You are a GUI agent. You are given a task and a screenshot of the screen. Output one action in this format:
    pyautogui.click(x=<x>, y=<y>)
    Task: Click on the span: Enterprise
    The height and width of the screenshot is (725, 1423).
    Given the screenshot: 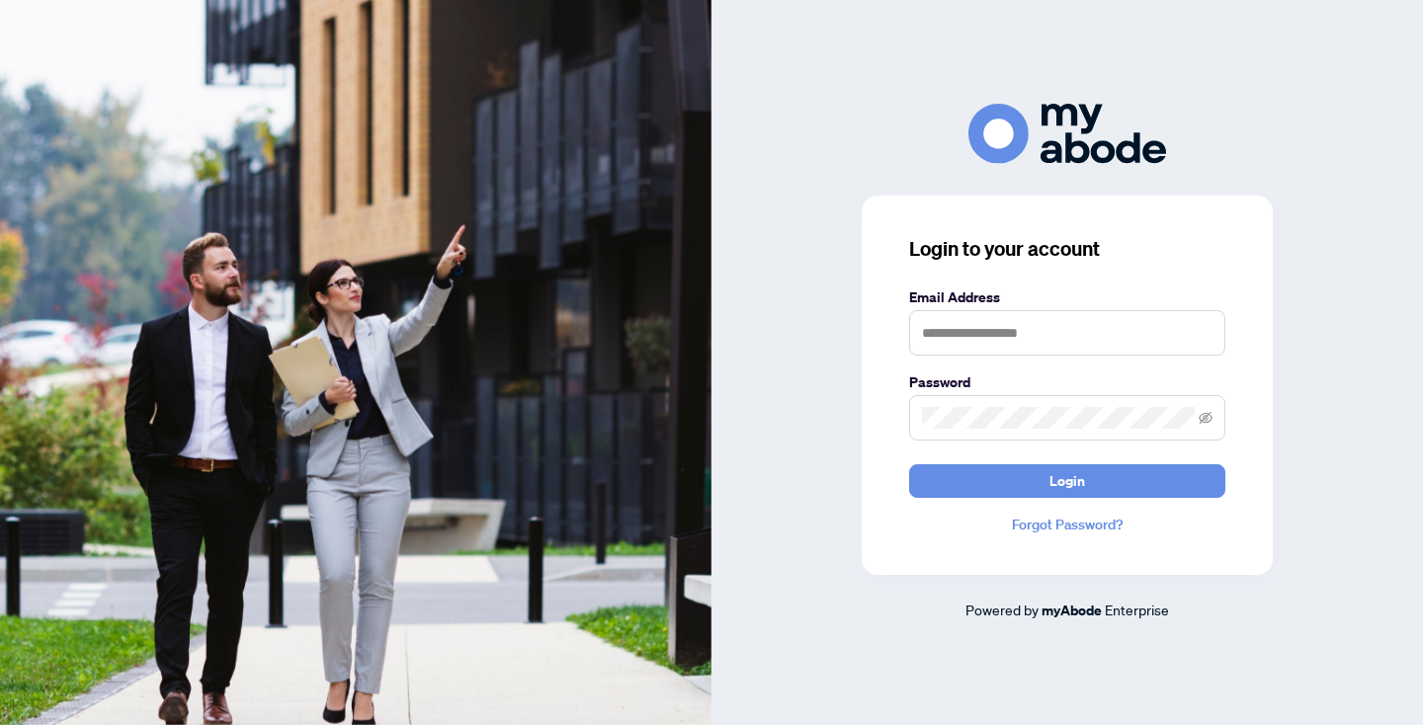 What is the action you would take?
    pyautogui.click(x=1137, y=610)
    